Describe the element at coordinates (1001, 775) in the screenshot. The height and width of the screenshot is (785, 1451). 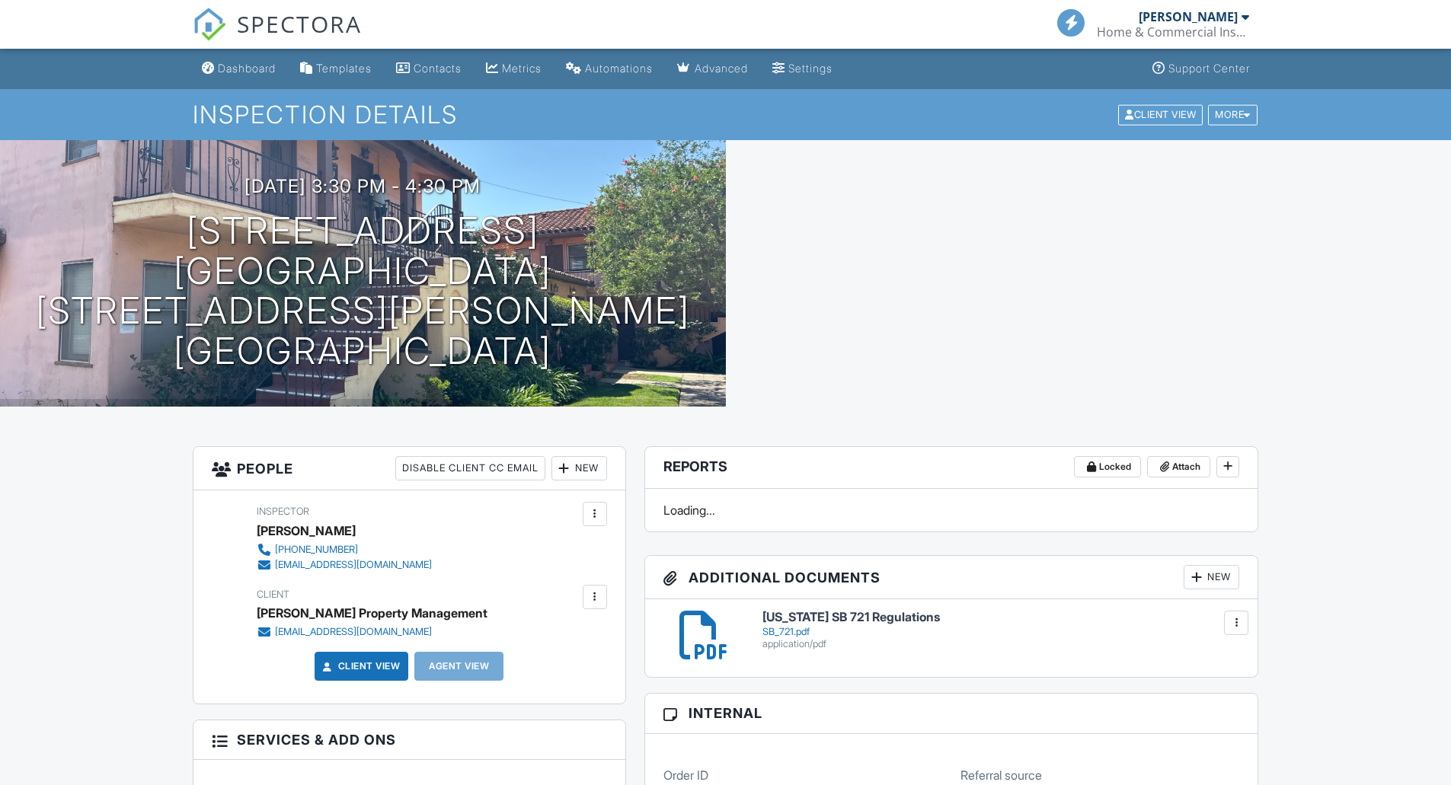
I see `label: Referral source` at that location.